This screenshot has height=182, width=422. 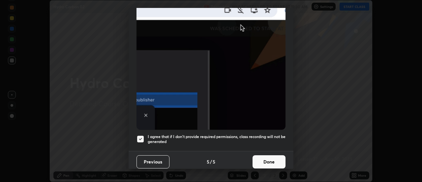 I want to click on button: Done, so click(x=269, y=161).